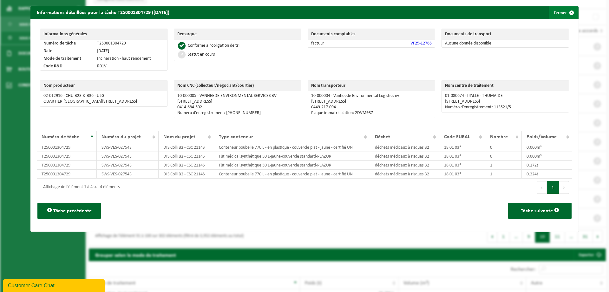 The height and width of the screenshot is (292, 609). Describe the element at coordinates (60, 137) in the screenshot. I see `span: Numéro de tâche` at that location.